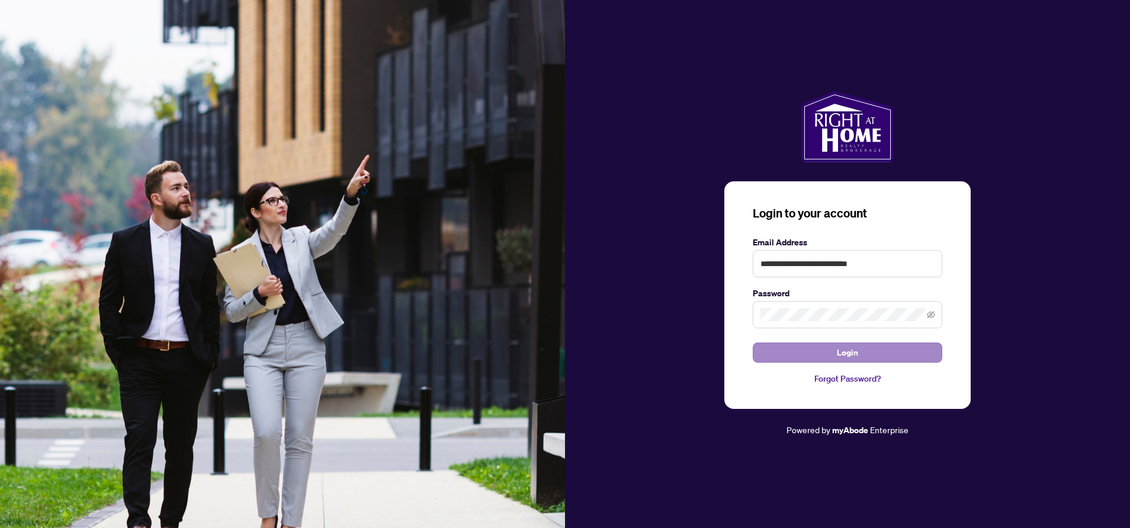  Describe the element at coordinates (847, 242) in the screenshot. I see `label: Email Address` at that location.